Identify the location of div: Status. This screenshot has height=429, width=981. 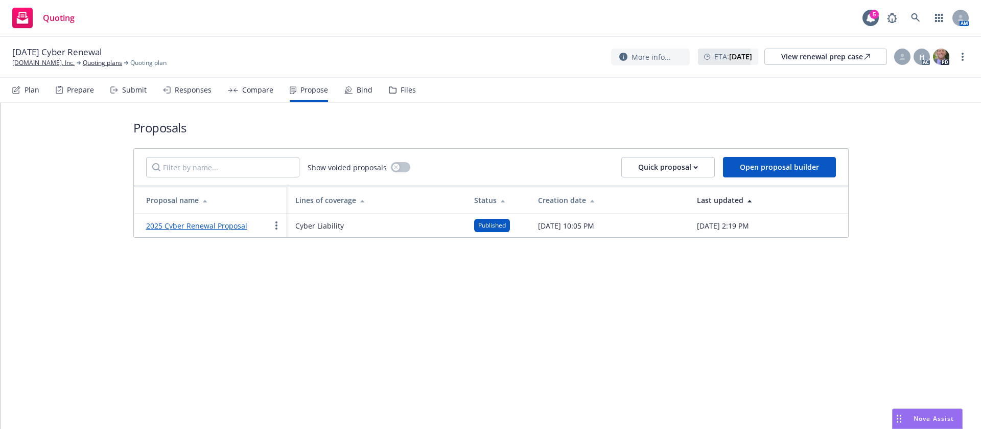
(498, 200).